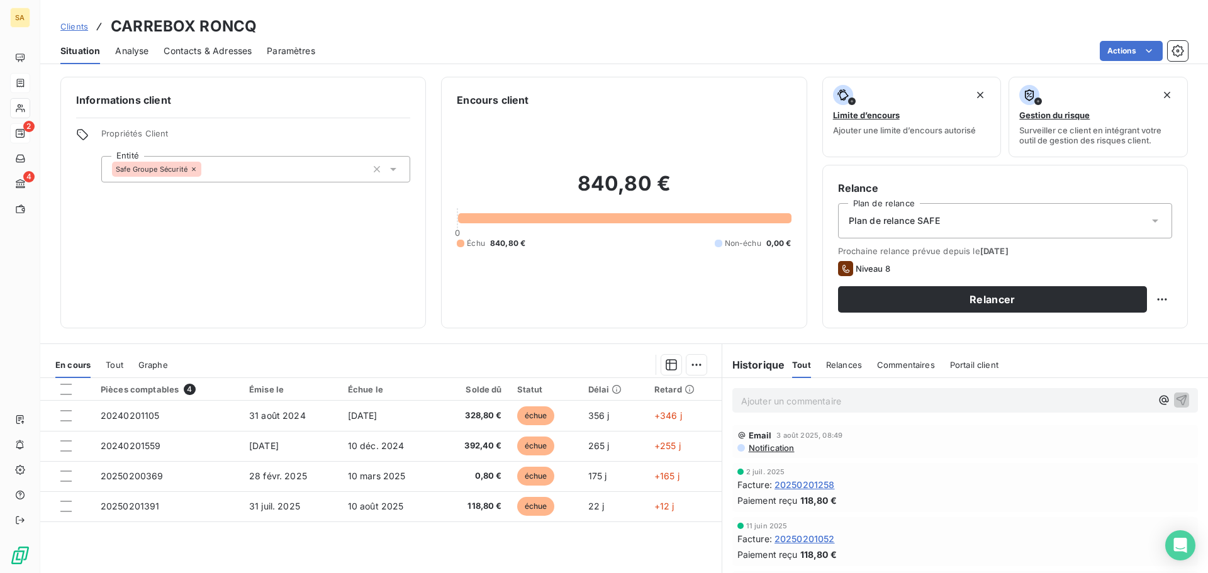 The image size is (1208, 573). Describe the element at coordinates (754, 365) in the screenshot. I see `h6: Historique` at that location.